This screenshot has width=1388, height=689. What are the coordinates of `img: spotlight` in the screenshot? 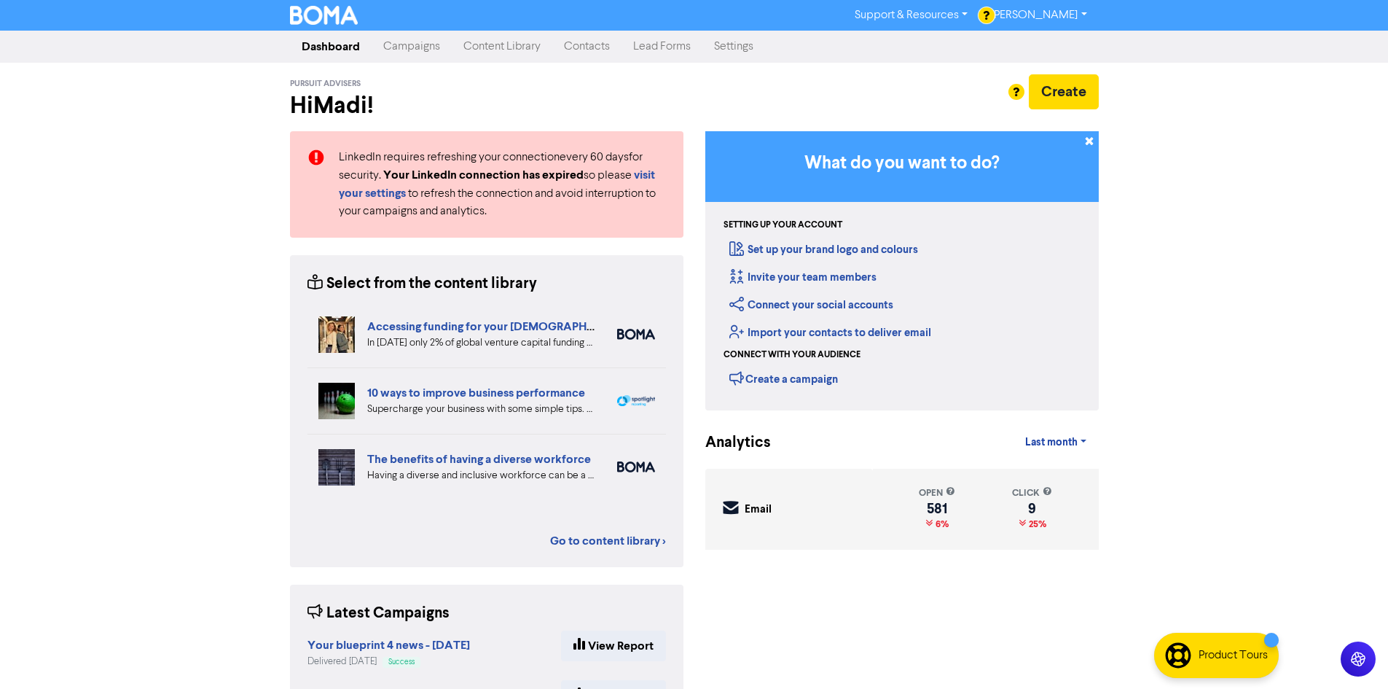 It's located at (636, 401).